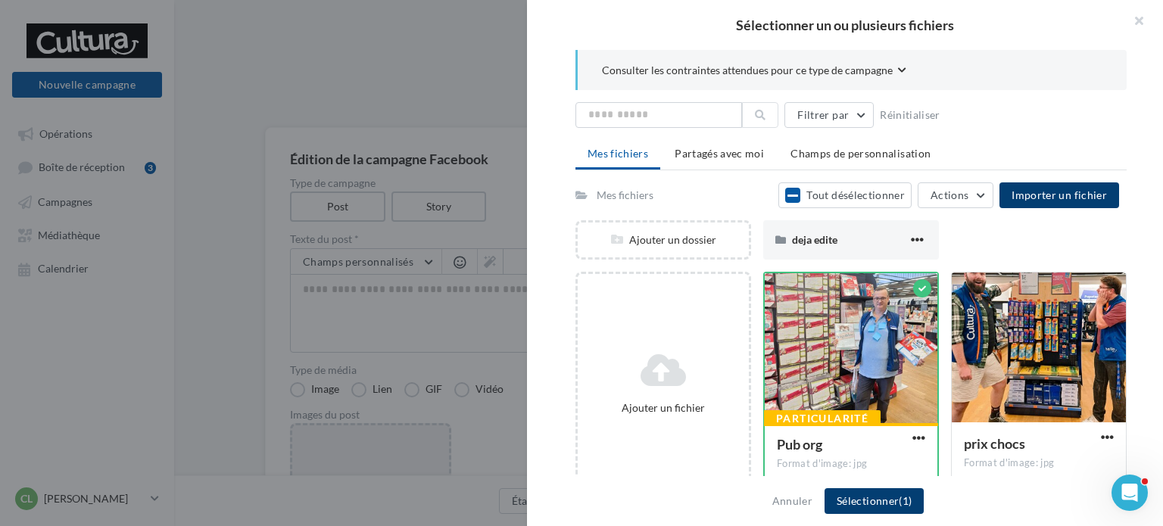  What do you see at coordinates (845, 195) in the screenshot?
I see `button: Tout désélectionner` at bounding box center [845, 195].